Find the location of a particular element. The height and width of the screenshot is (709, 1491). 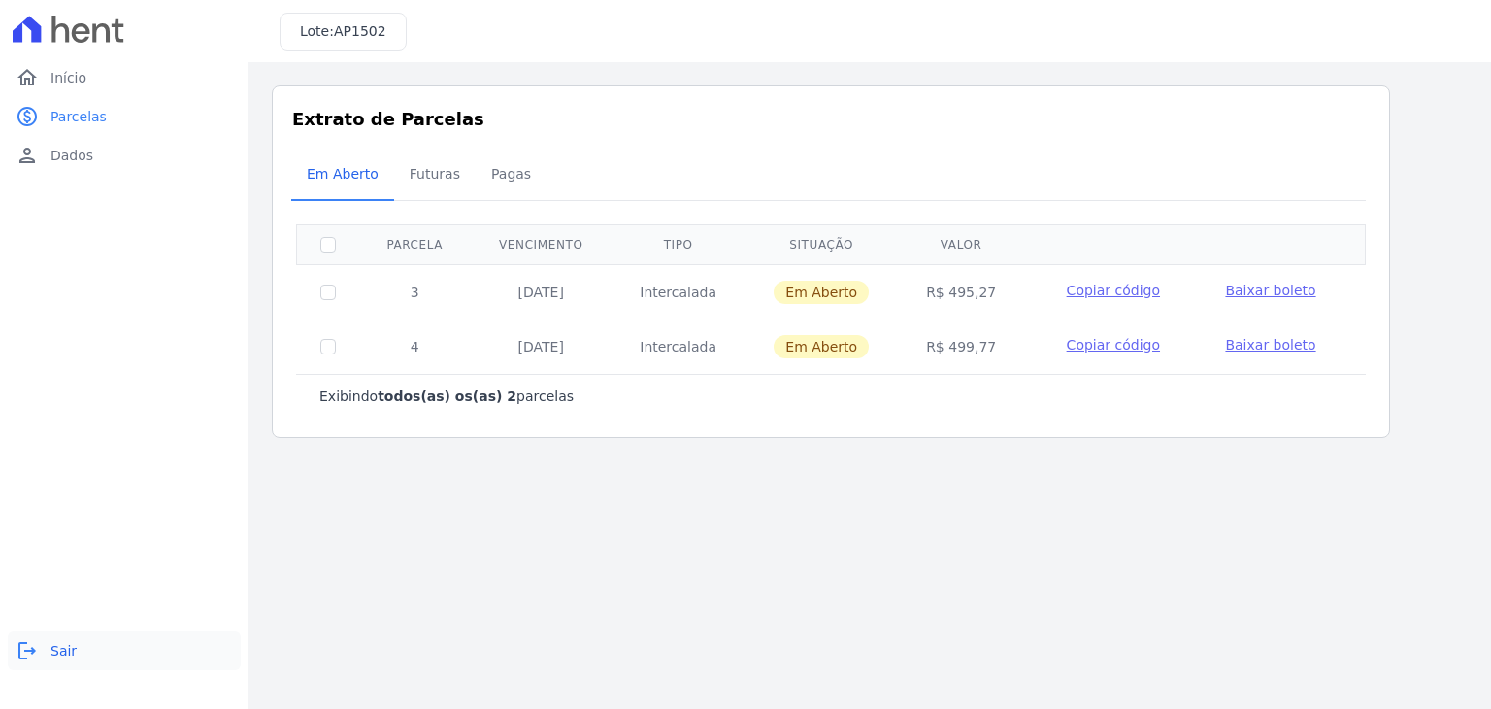

th: Tipo is located at coordinates (678, 244).